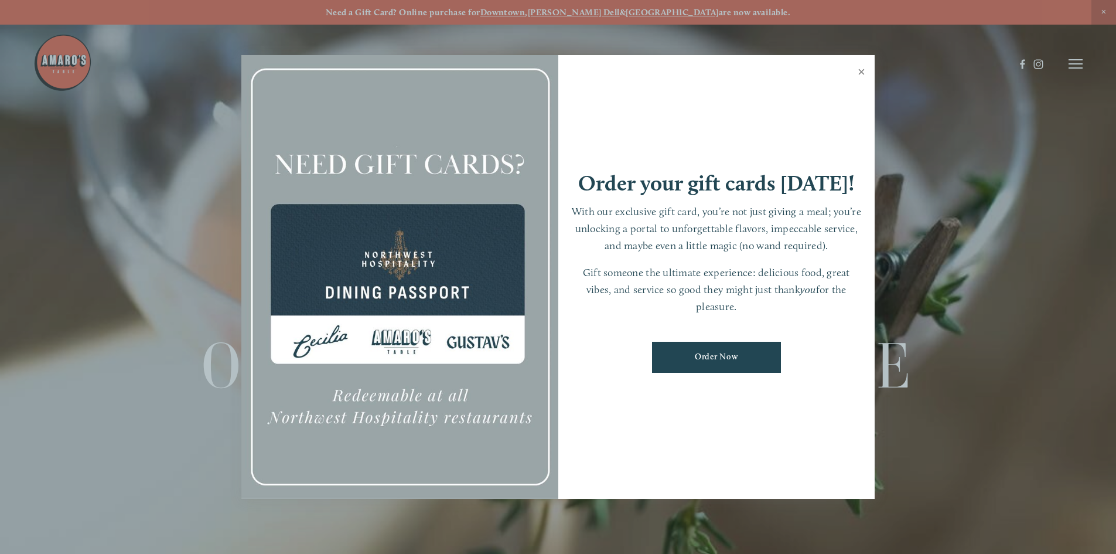  Describe the element at coordinates (717, 289) in the screenshot. I see `p: Gift someone the ultimate experience: delicious food, great vibes, and service so good they might...` at that location.